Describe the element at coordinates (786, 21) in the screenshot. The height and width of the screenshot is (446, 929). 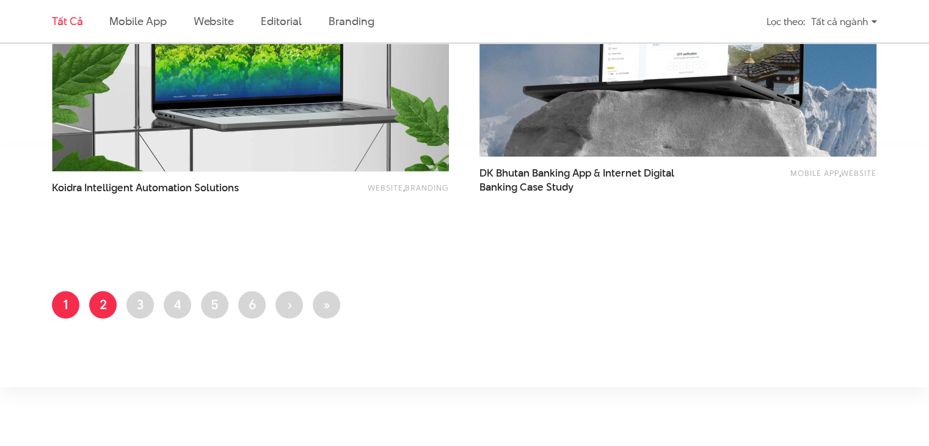
I see `div: Lọc theo:` at that location.